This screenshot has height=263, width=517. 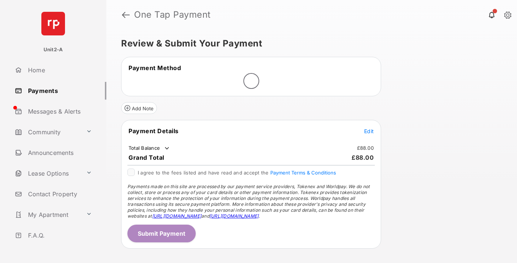 I want to click on a: Community, so click(x=47, y=132).